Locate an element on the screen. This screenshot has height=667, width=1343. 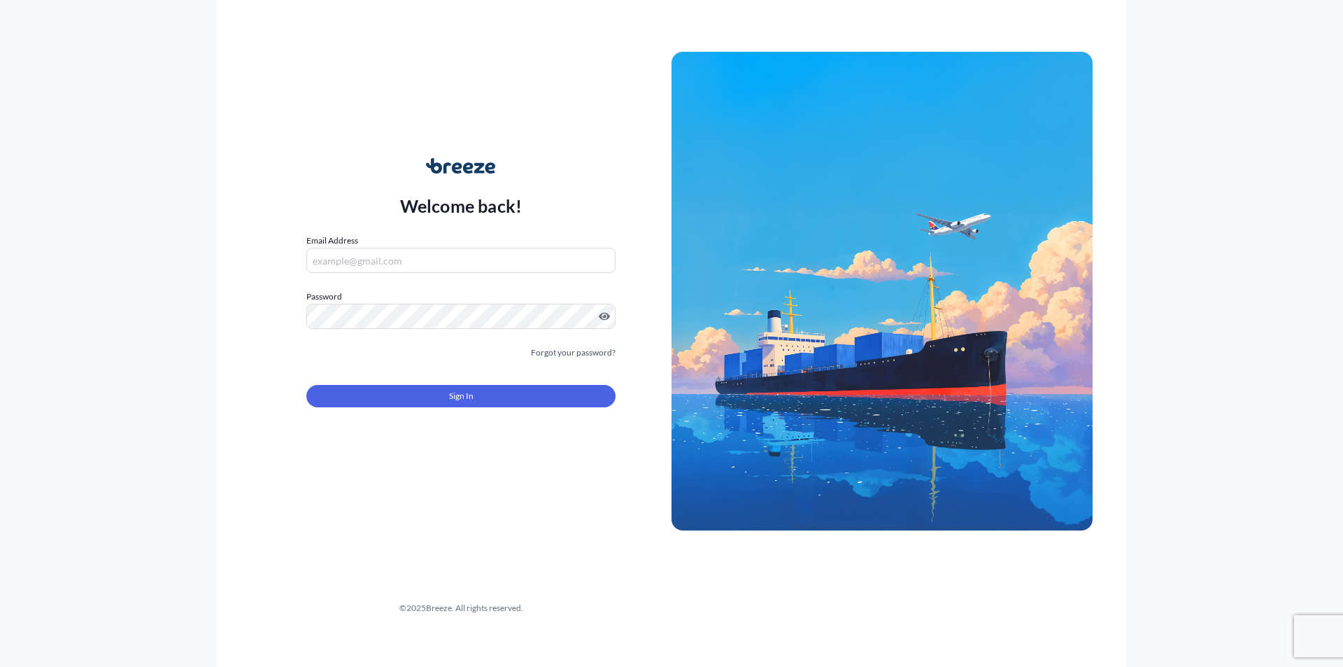
label: Password is located at coordinates (461, 297).